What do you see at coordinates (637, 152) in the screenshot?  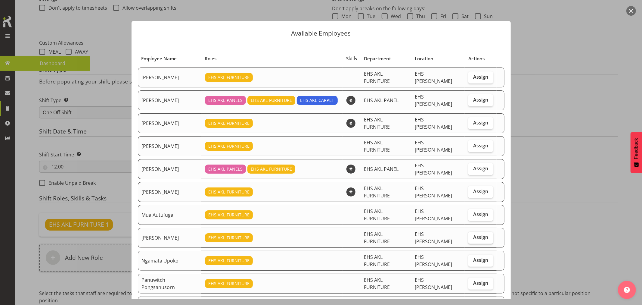 I see `button: Feedback - Show survey` at bounding box center [637, 152].